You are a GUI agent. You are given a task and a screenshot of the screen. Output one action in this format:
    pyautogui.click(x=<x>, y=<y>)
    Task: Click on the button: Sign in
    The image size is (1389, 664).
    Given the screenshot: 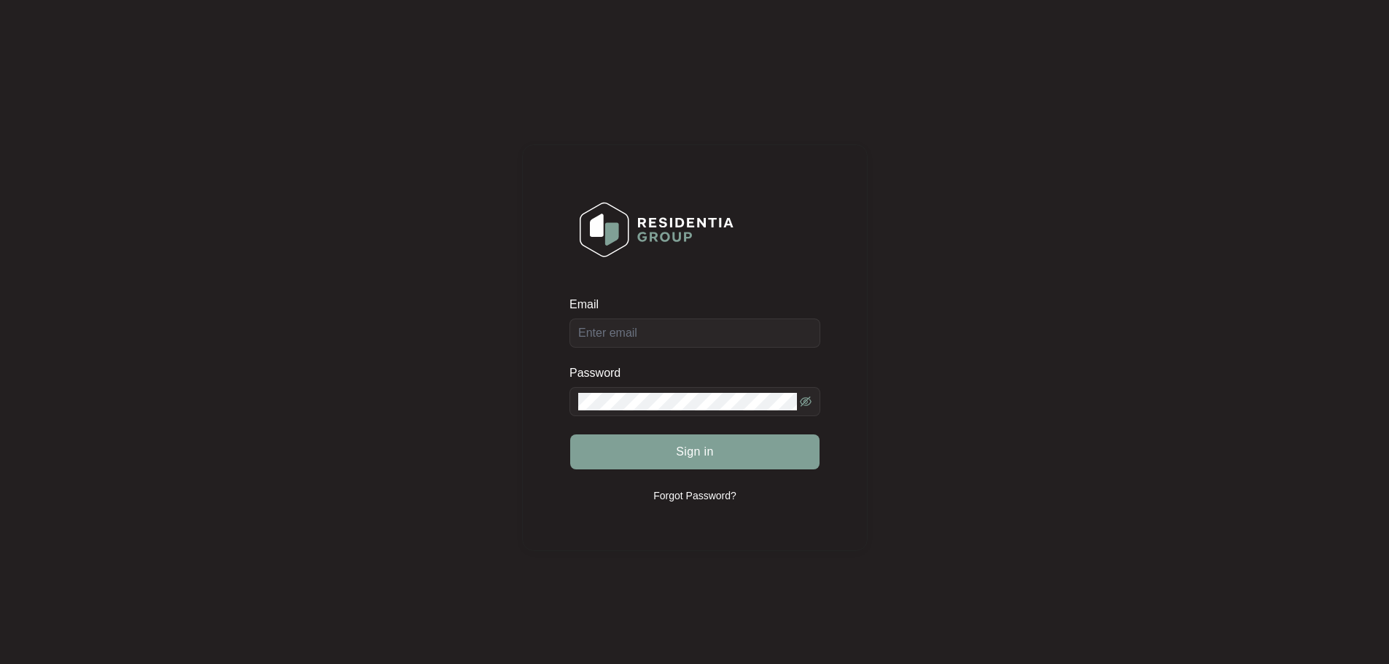 What is the action you would take?
    pyautogui.click(x=695, y=452)
    